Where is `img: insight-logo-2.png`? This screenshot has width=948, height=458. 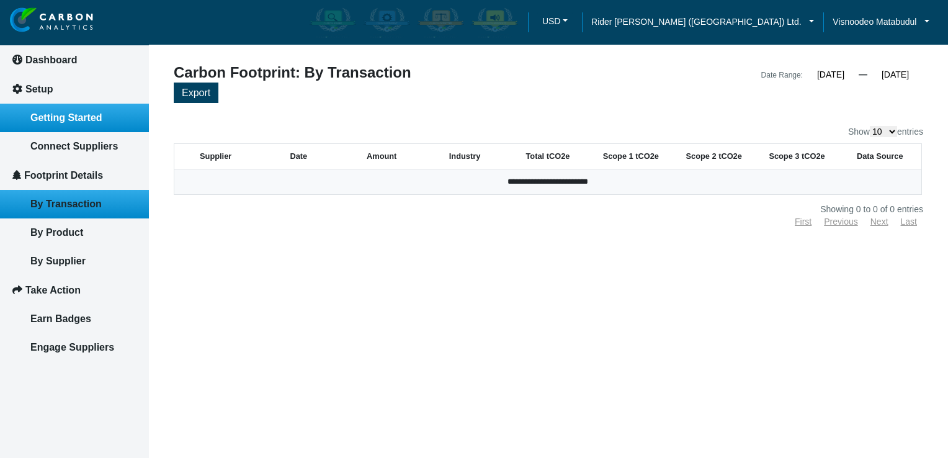
img: insight-logo-2.png is located at coordinates (52, 20).